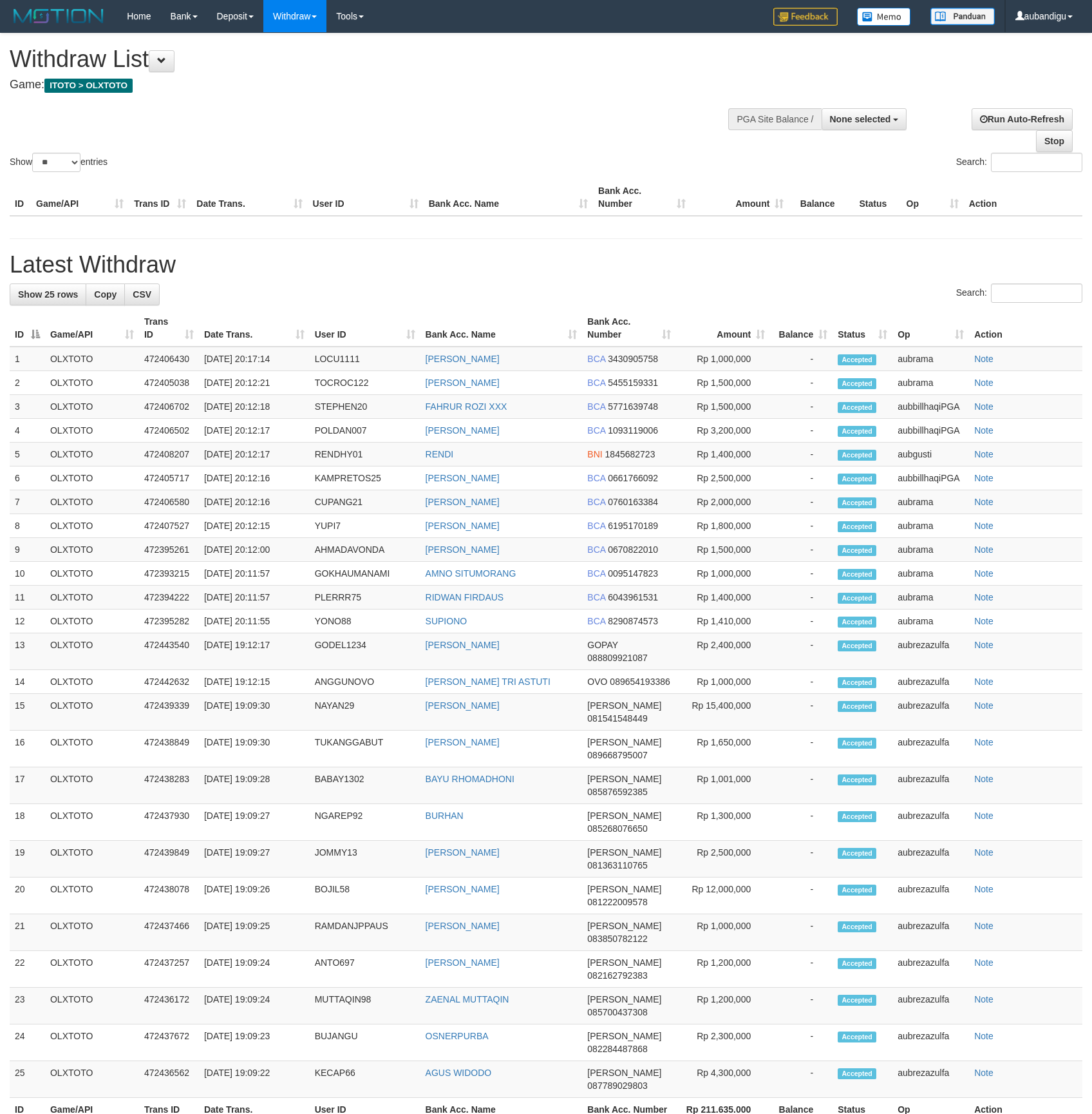 This screenshot has height=1114, width=1092. I want to click on td: 12, so click(27, 621).